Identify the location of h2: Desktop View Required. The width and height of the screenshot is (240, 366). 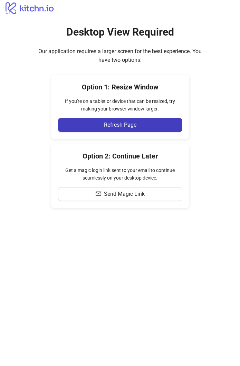
(120, 32).